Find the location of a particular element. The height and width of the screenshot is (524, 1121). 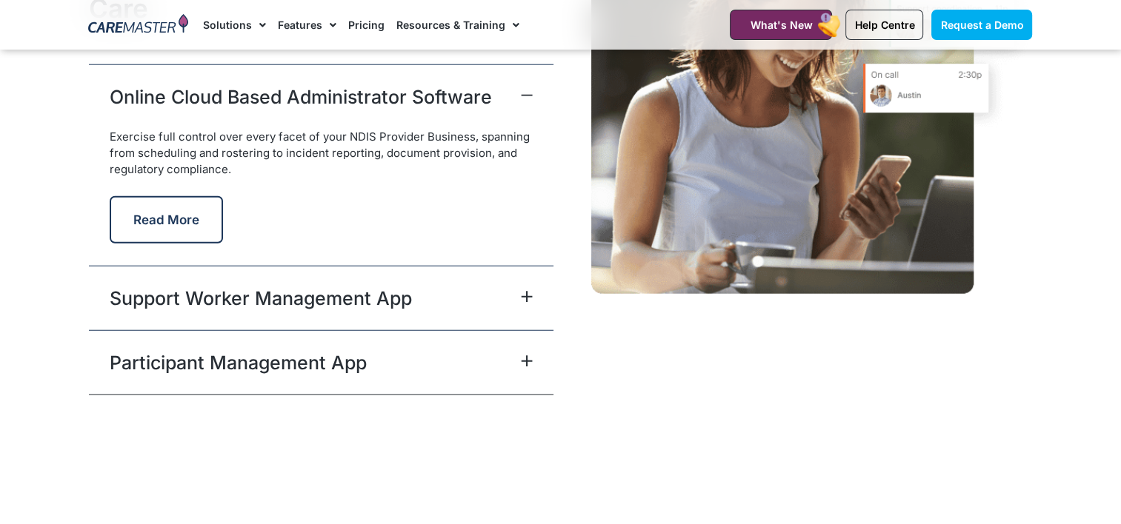

a: Participant Management App is located at coordinates (238, 363).